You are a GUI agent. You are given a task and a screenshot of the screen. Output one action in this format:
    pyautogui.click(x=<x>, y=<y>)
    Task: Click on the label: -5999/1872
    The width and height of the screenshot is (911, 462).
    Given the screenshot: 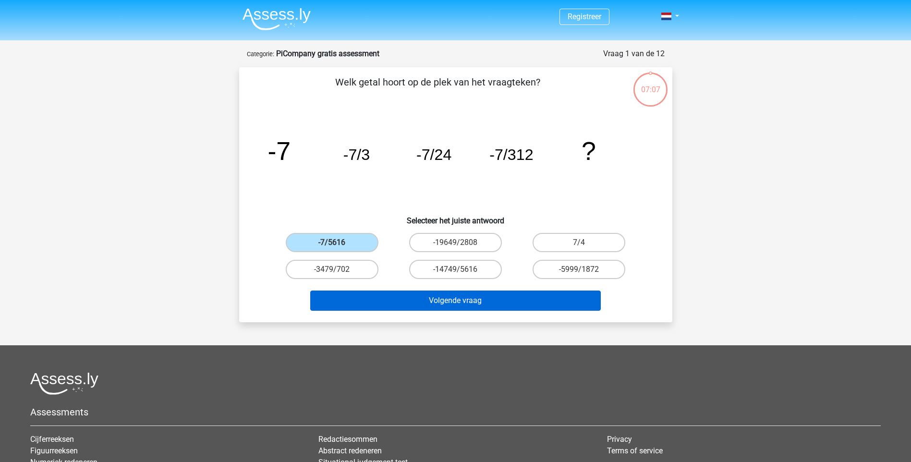 What is the action you would take?
    pyautogui.click(x=579, y=269)
    